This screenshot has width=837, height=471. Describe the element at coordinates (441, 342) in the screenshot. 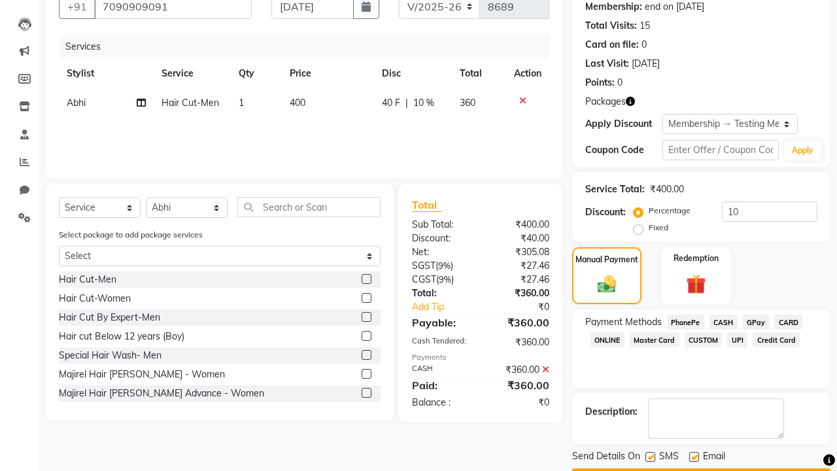

I see `div: Cash Tendered:` at that location.